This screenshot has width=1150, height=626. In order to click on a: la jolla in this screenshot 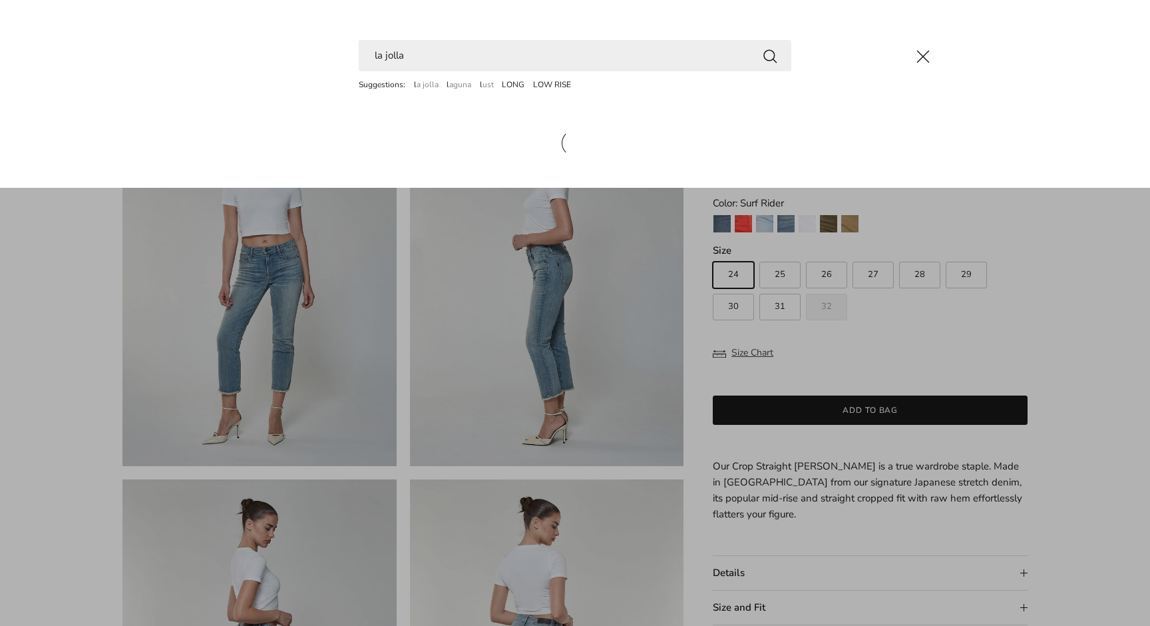, I will do `click(426, 85)`.